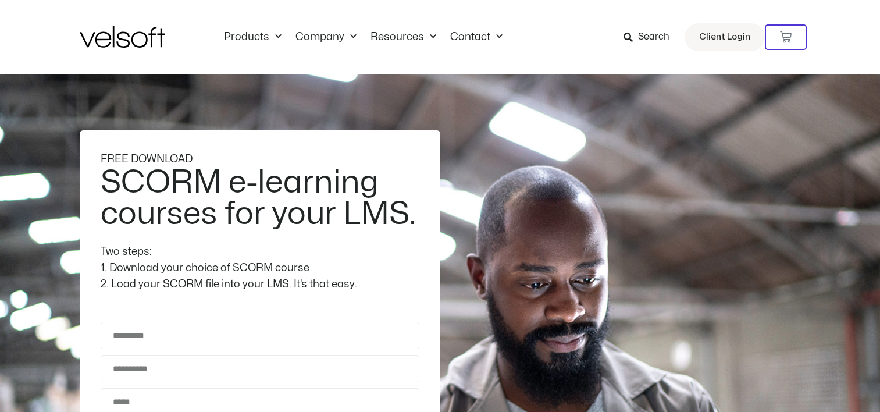 This screenshot has width=880, height=412. Describe the element at coordinates (476, 37) in the screenshot. I see `a: ContactMenu Toggle` at that location.